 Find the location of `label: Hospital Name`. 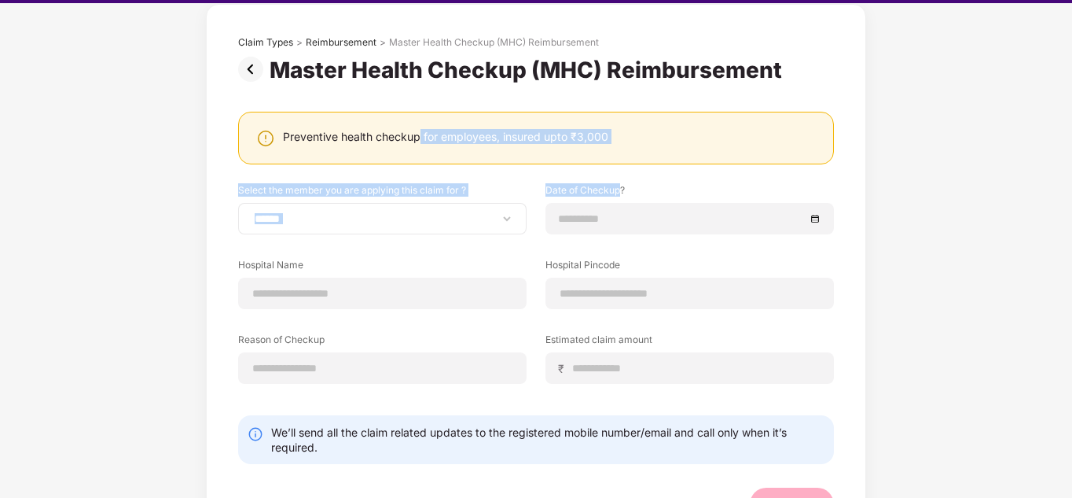

label: Hospital Name is located at coordinates (382, 267).